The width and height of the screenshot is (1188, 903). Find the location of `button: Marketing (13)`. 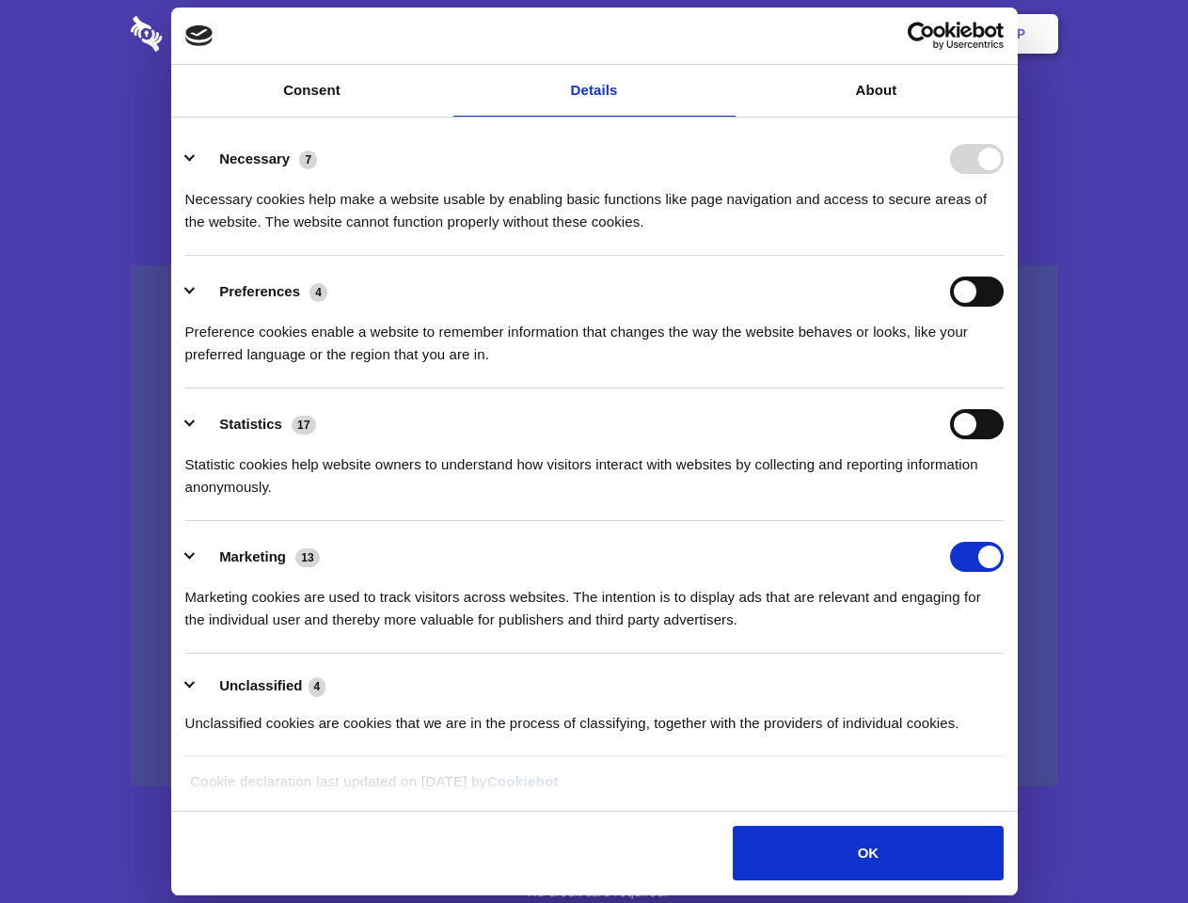

button: Marketing (13) is located at coordinates (259, 557).